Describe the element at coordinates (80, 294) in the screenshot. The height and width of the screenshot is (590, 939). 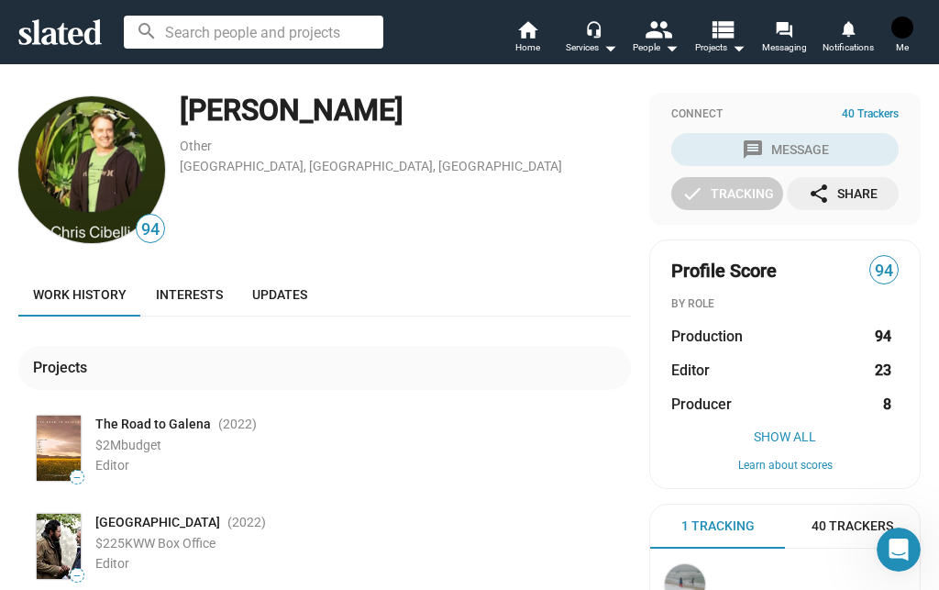
I see `a: Work history` at that location.